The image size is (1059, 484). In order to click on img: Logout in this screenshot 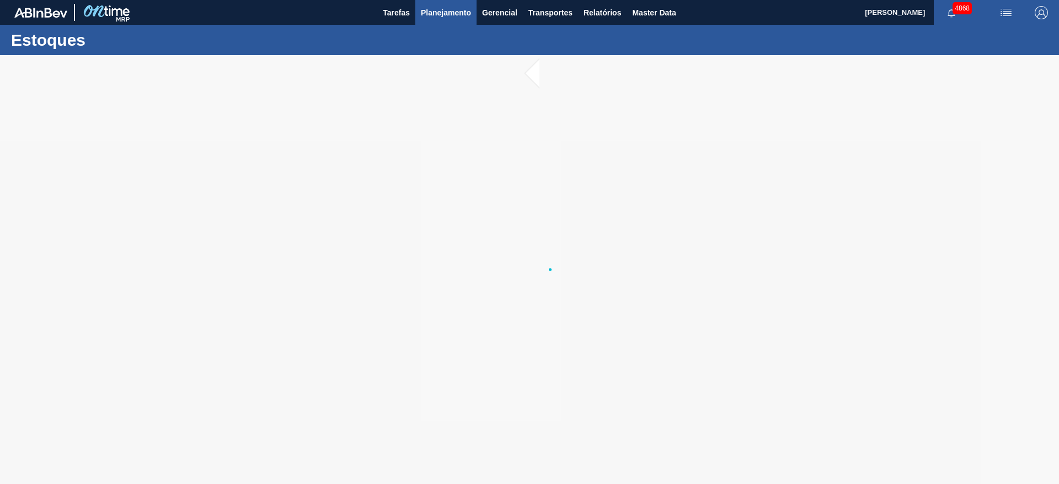, I will do `click(1041, 13)`.